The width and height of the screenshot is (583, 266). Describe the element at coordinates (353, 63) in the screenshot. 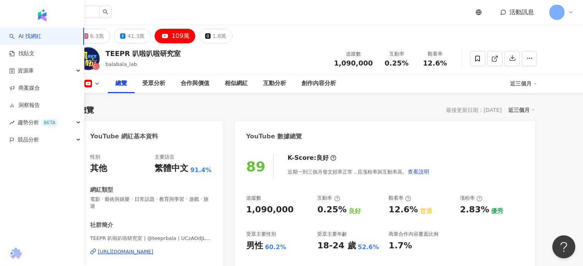

I see `span: 1,090,000` at that location.